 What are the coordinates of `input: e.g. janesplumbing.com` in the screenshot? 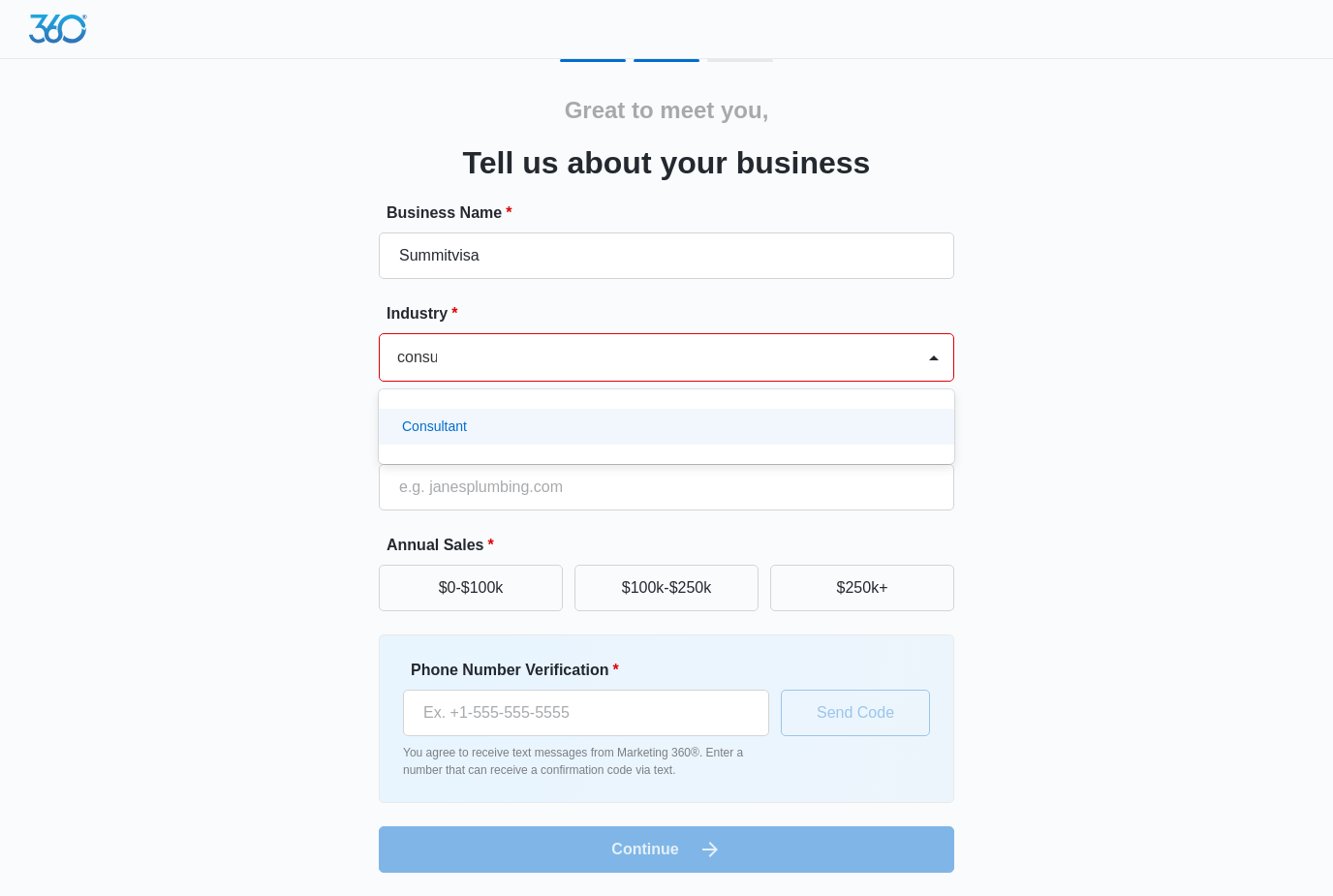 It's located at (666, 487).